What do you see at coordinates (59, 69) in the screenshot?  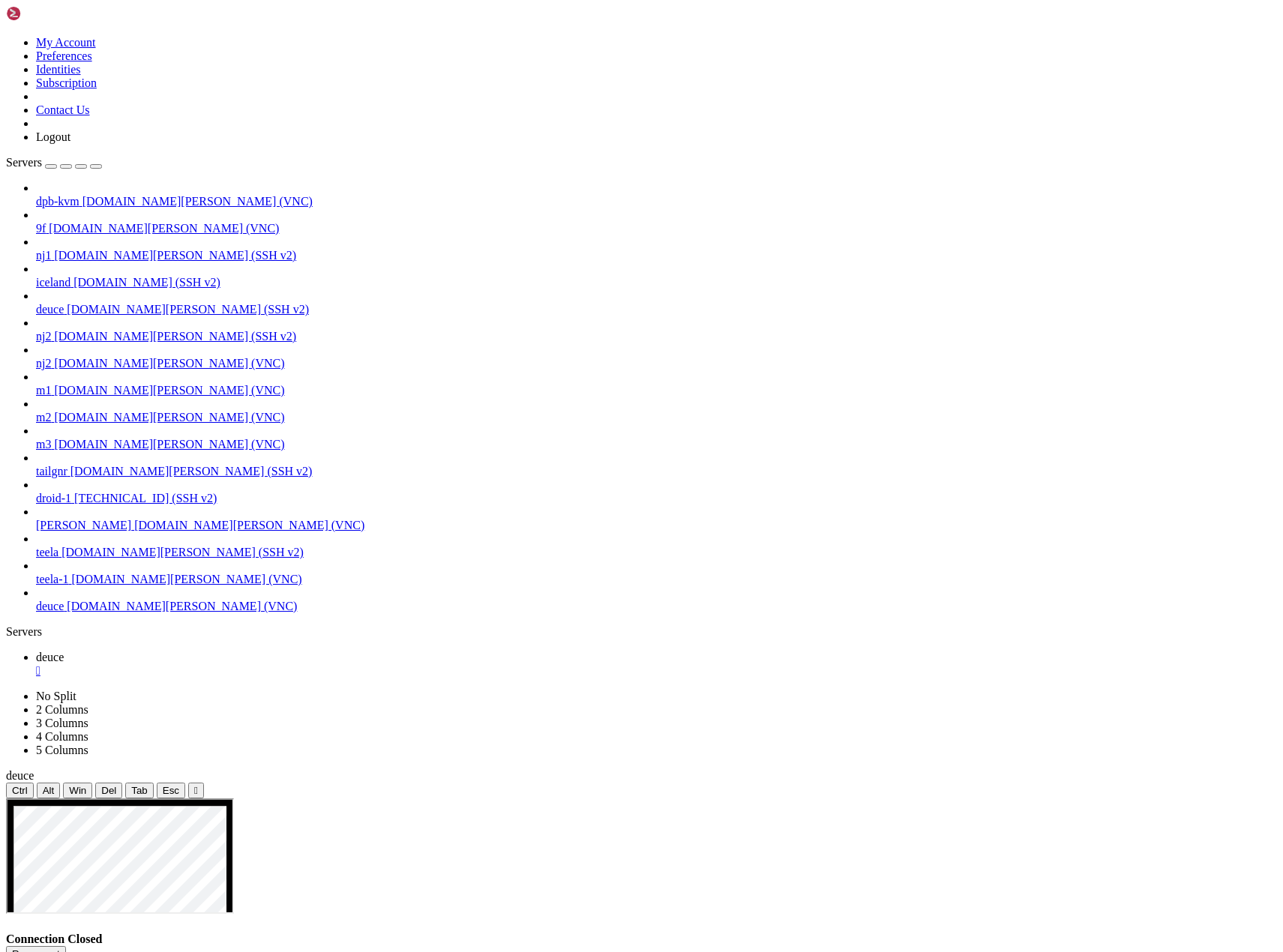 I see `a: Identities` at bounding box center [59, 69].